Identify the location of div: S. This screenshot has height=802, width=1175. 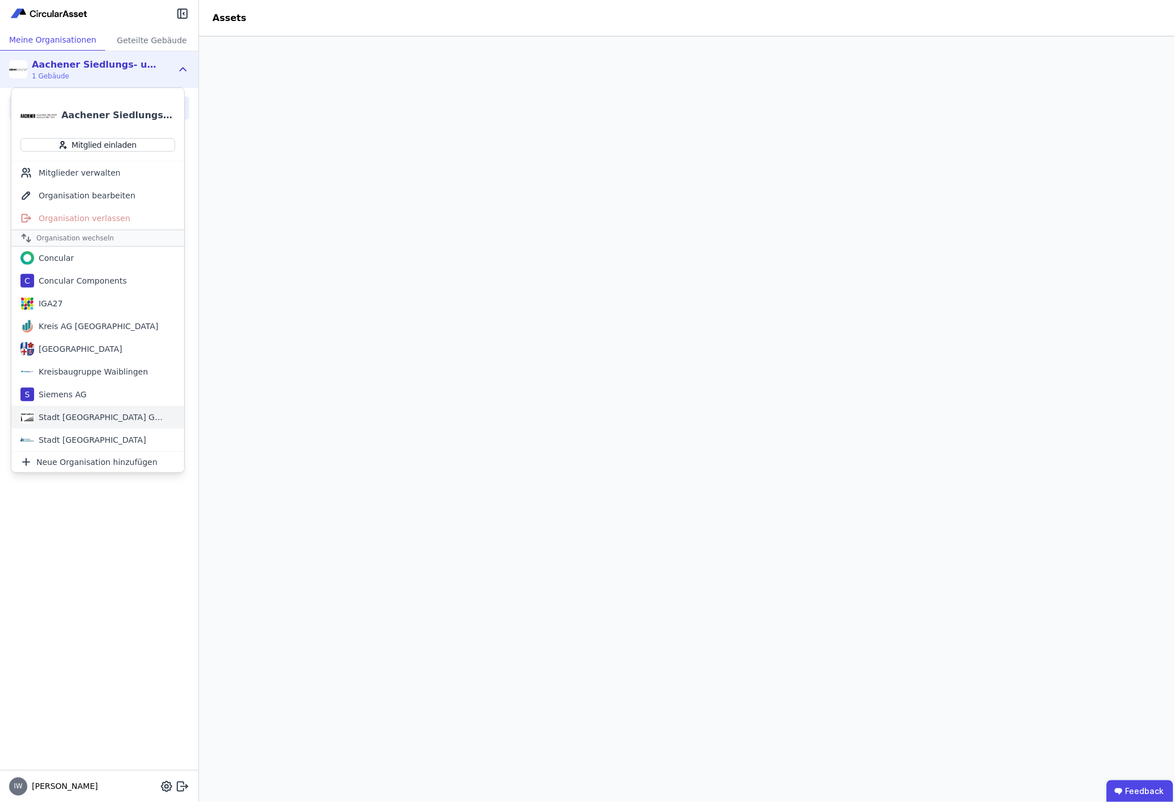
(27, 395).